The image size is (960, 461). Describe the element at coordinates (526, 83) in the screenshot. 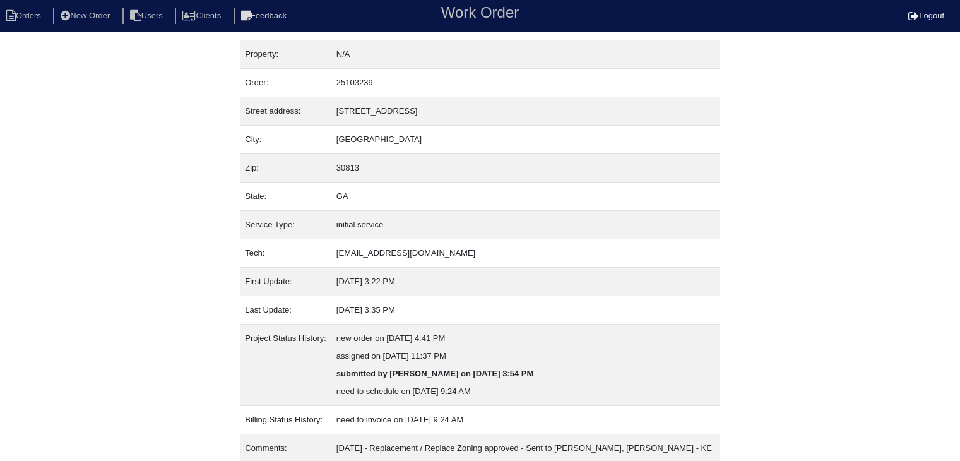

I see `td: 25103239` at that location.